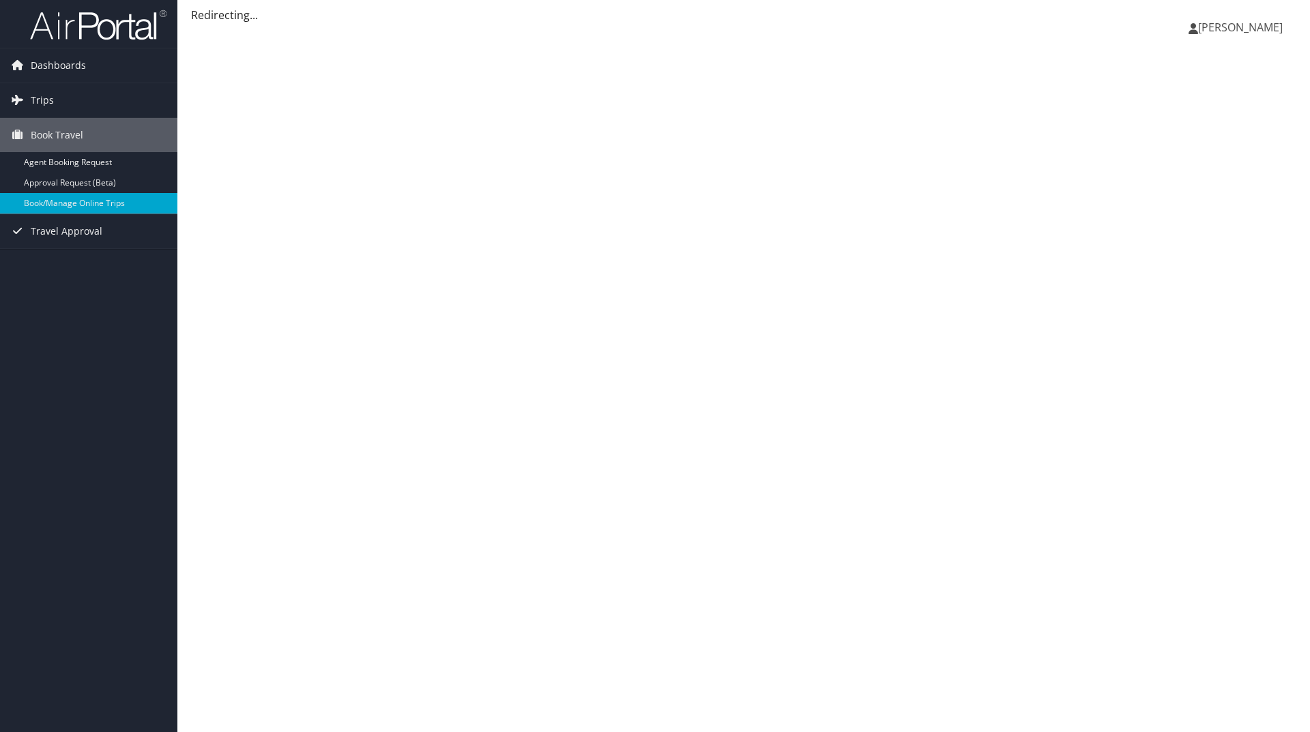 The height and width of the screenshot is (732, 1310). Describe the element at coordinates (58, 66) in the screenshot. I see `span: Dashboards` at that location.